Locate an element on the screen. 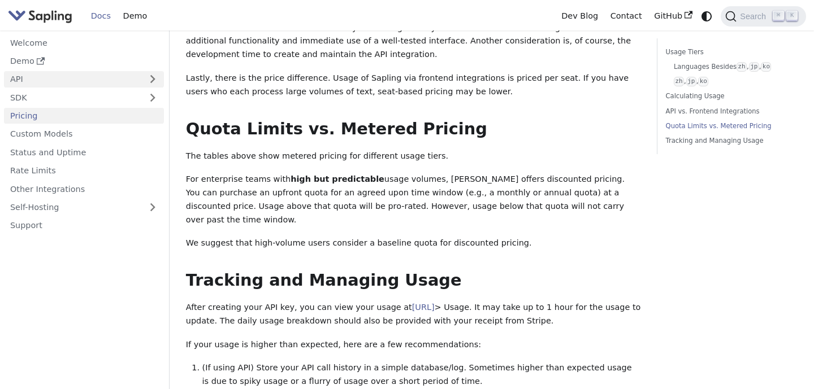  a: Rate Limits is located at coordinates (84, 171).